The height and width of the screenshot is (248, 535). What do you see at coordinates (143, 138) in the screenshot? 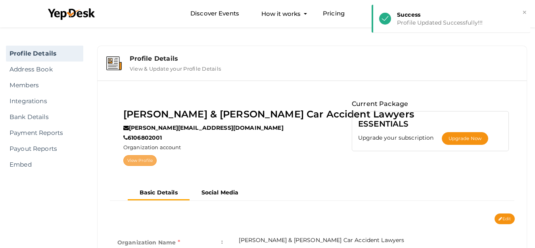
I see `label: 6106802001` at bounding box center [143, 138].